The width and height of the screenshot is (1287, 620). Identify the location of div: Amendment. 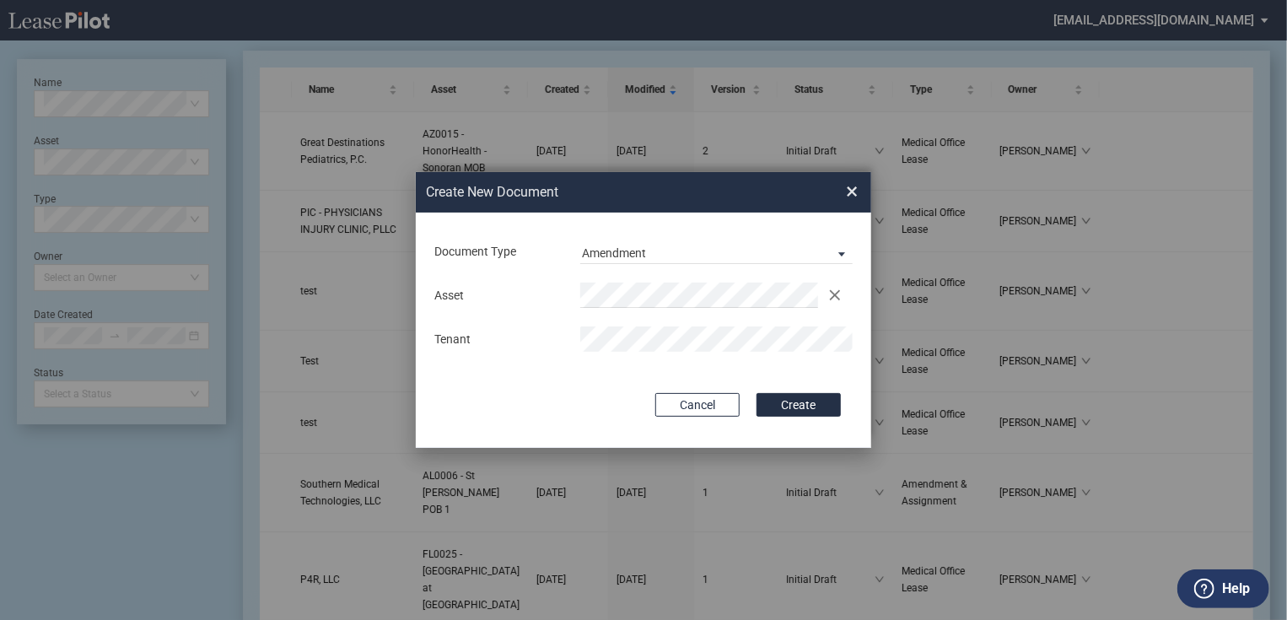
(614, 253).